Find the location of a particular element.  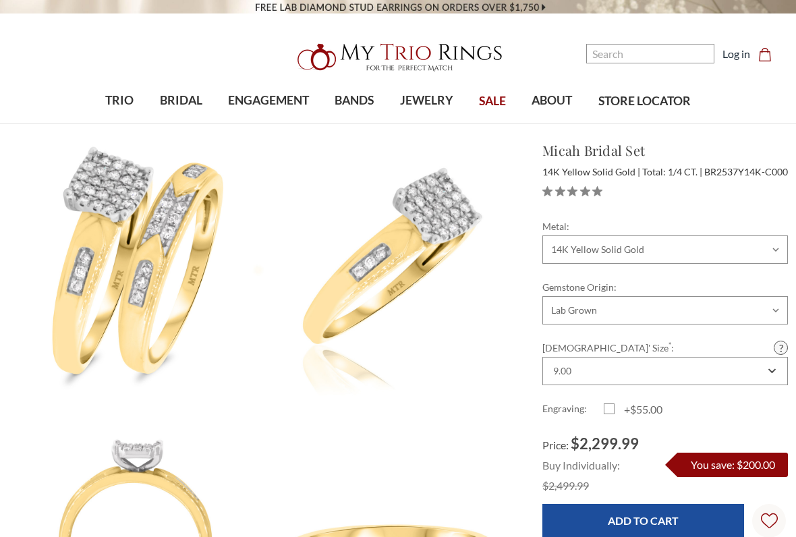

a: ENGAGEMENT is located at coordinates (268, 100).